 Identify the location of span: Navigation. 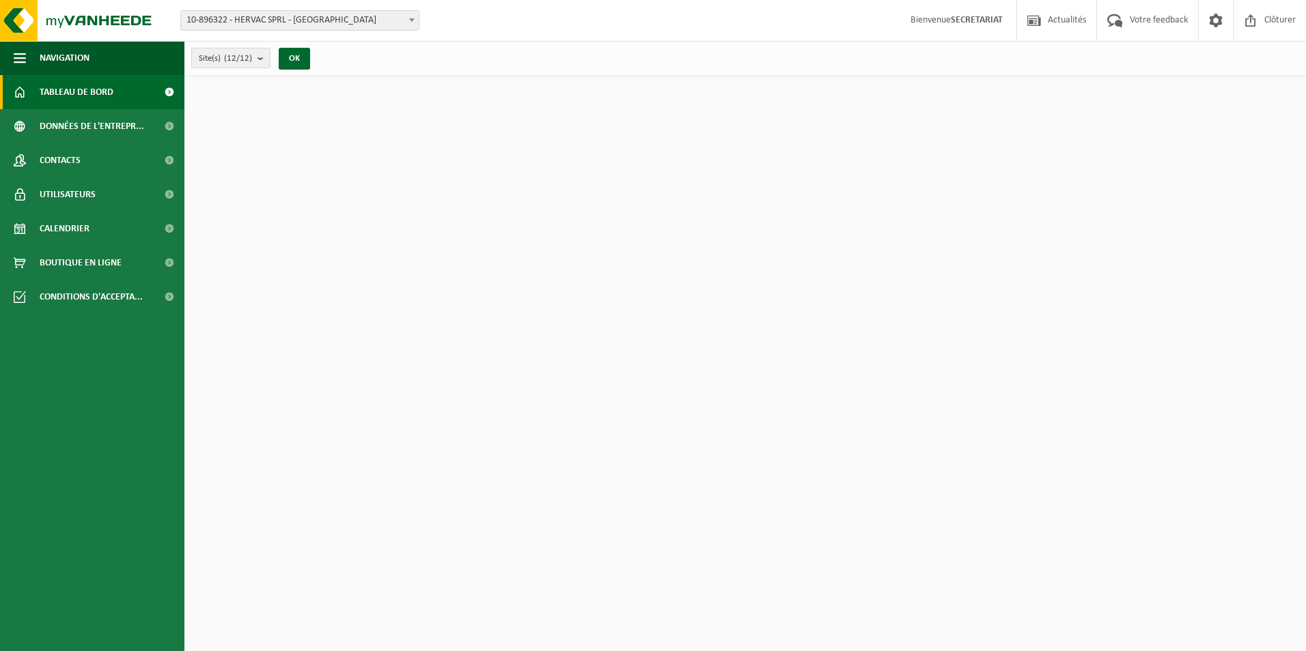
(64, 58).